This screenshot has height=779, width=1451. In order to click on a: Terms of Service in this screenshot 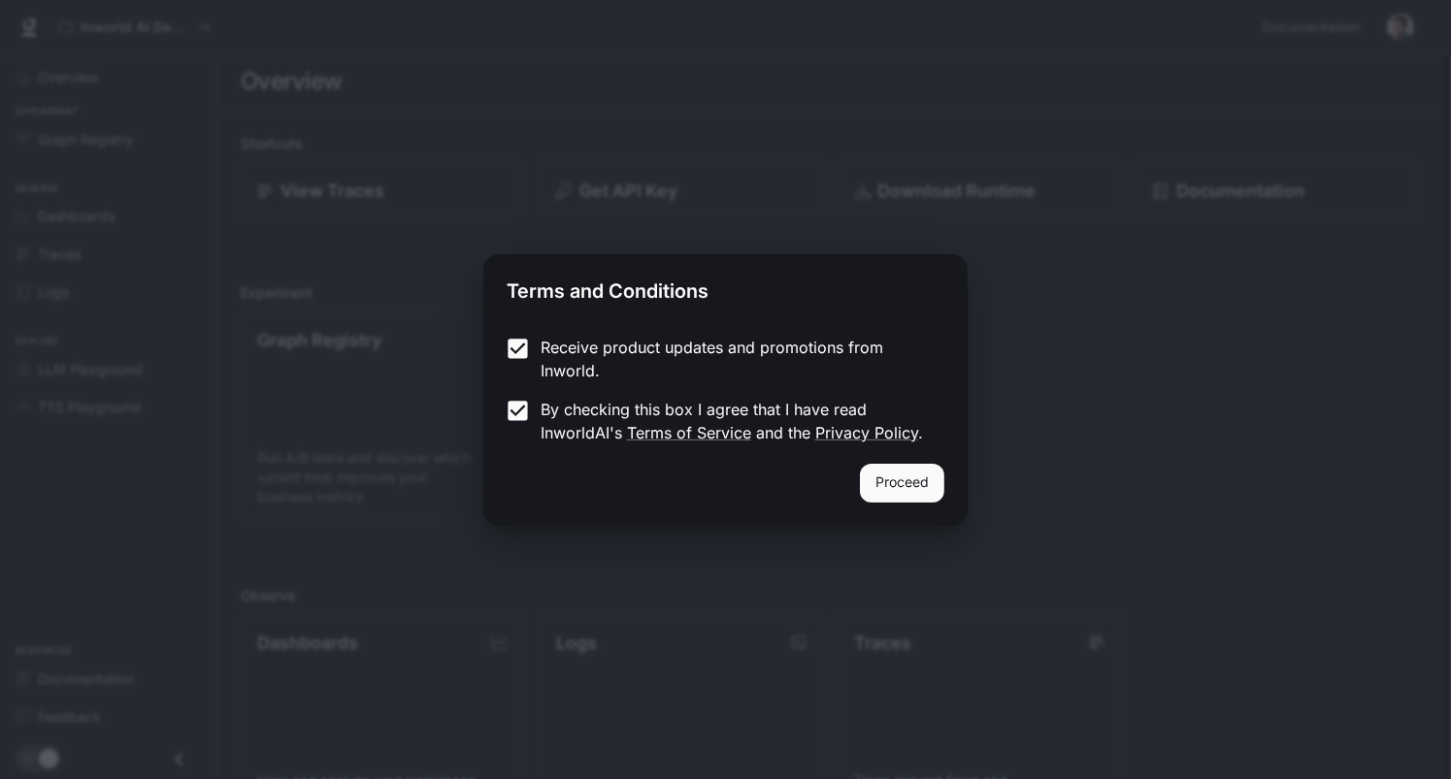, I will do `click(689, 433)`.